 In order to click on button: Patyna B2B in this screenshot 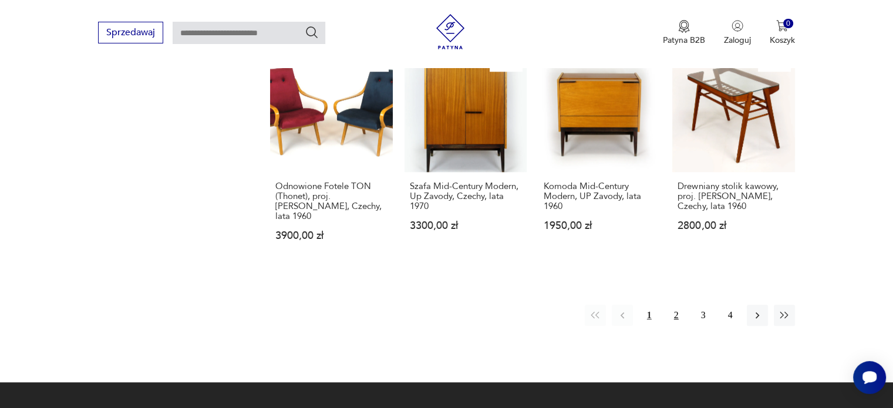, I will do `click(684, 33)`.